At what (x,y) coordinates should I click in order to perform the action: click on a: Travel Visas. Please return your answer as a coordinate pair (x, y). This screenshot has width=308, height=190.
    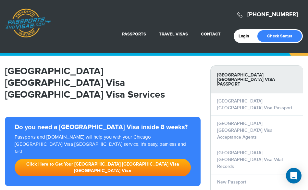
    Looking at the image, I should click on (173, 34).